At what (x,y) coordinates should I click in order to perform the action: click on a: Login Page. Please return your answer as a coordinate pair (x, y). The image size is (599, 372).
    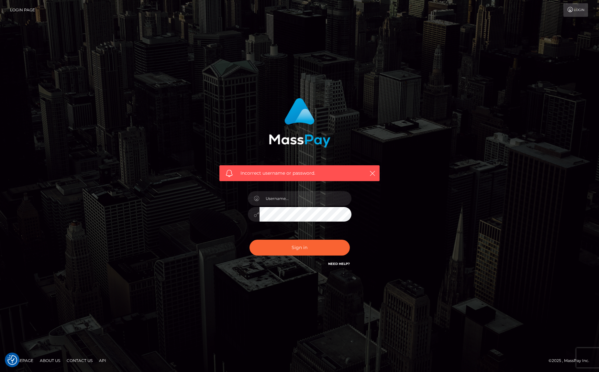
    Looking at the image, I should click on (22, 10).